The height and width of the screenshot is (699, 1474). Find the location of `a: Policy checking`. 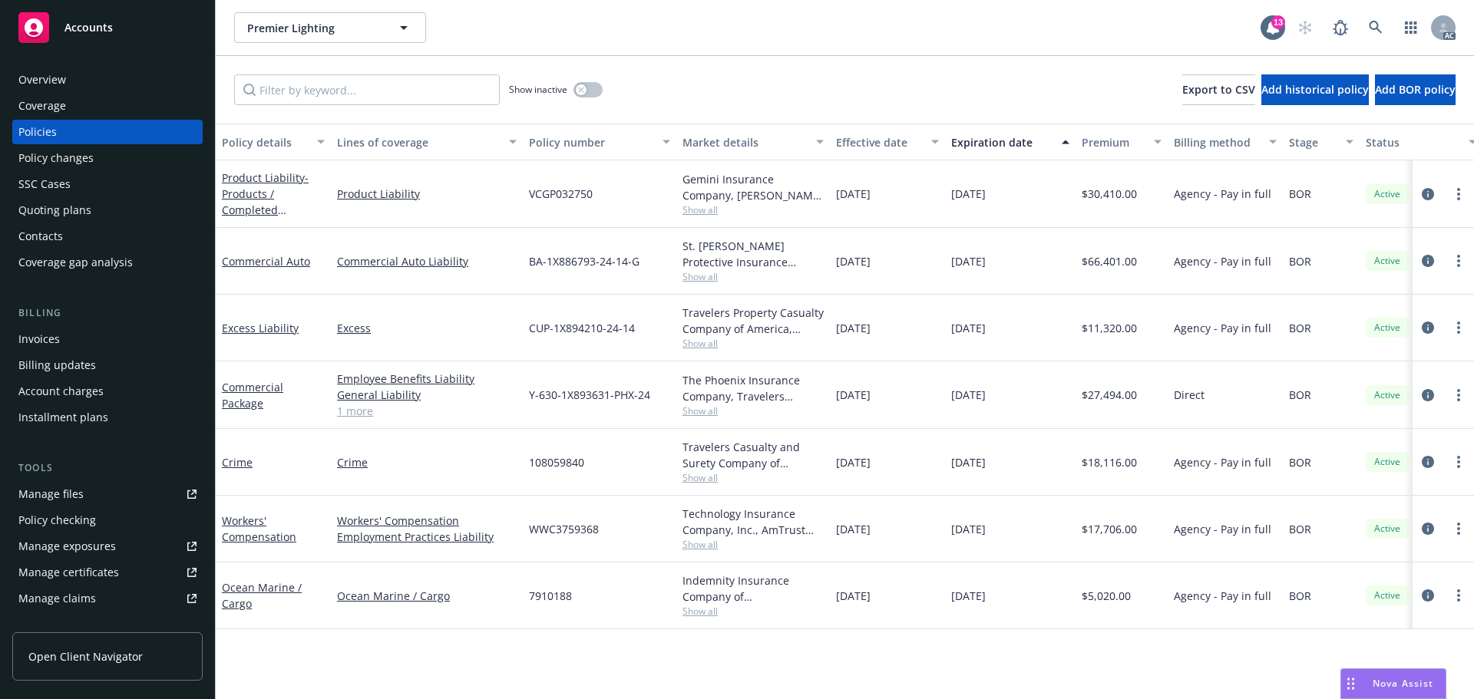

a: Policy checking is located at coordinates (107, 521).